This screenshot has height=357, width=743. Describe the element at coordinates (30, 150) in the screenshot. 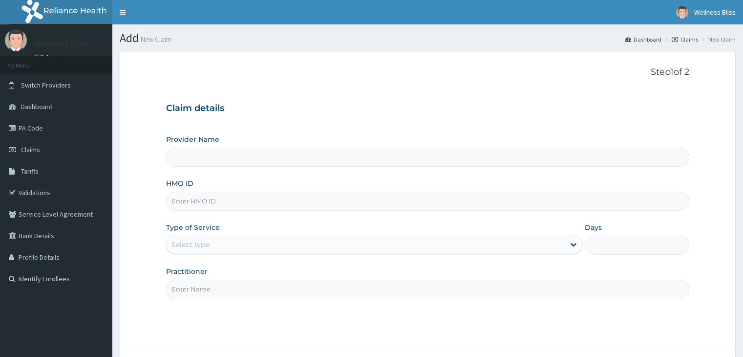

I see `span: Claims` at that location.